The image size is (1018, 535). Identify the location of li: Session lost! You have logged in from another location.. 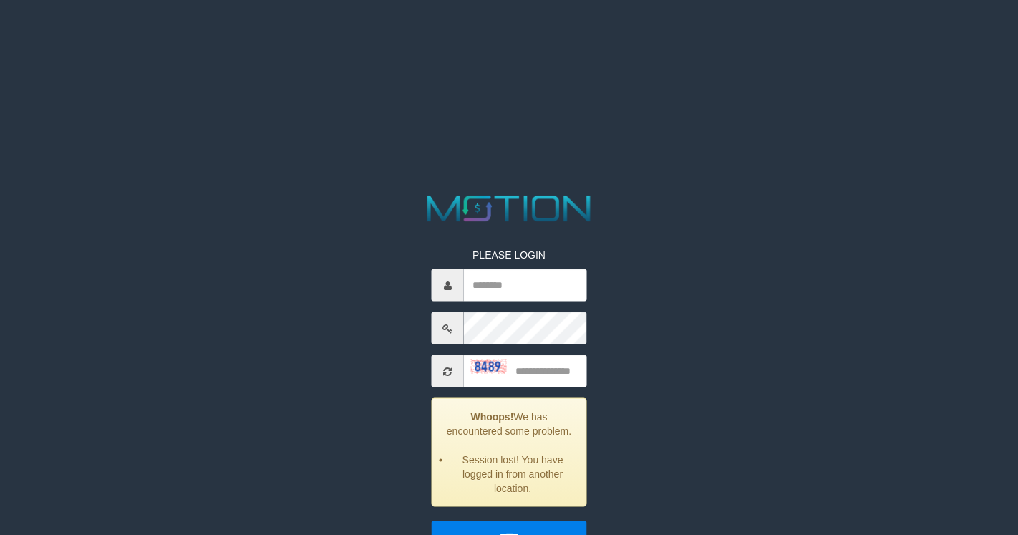
(513, 474).